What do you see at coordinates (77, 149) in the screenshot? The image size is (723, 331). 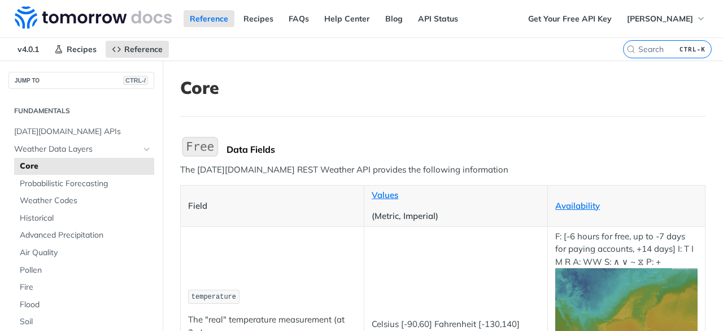 I see `span: Weather Data Layers` at bounding box center [77, 149].